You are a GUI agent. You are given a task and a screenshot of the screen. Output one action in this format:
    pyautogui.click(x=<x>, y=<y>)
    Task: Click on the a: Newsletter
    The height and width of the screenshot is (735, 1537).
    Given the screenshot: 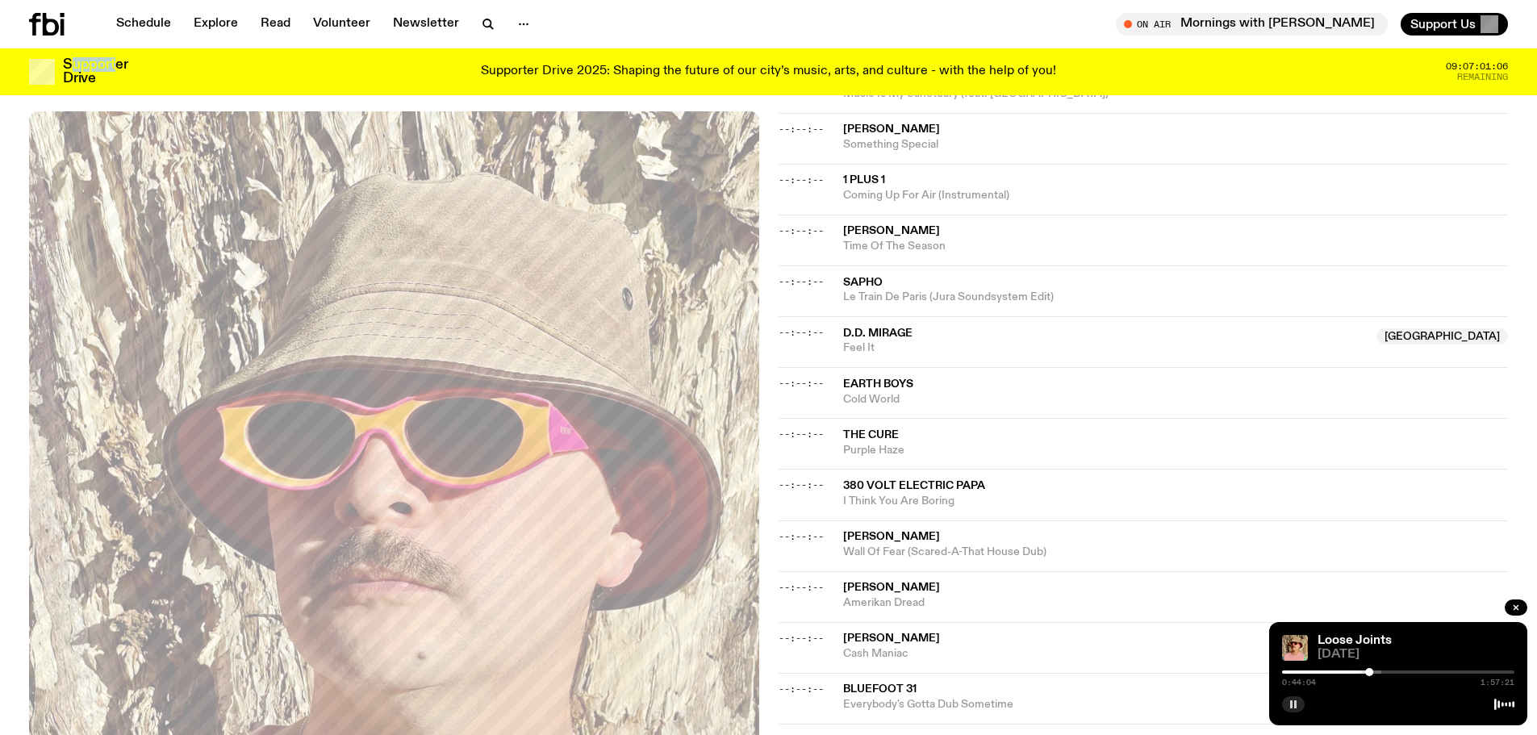 What is the action you would take?
    pyautogui.click(x=426, y=24)
    